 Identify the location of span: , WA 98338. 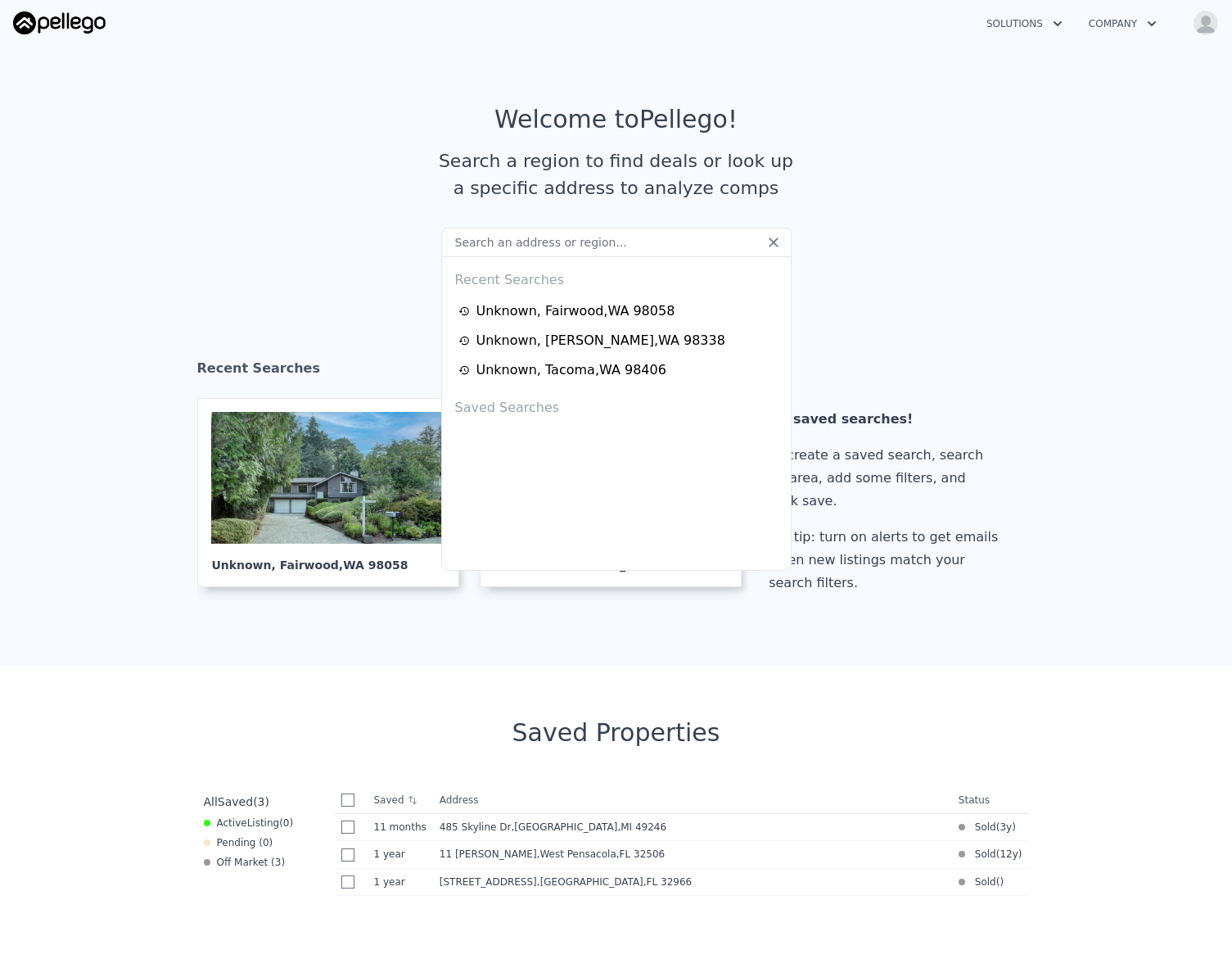
(703, 565).